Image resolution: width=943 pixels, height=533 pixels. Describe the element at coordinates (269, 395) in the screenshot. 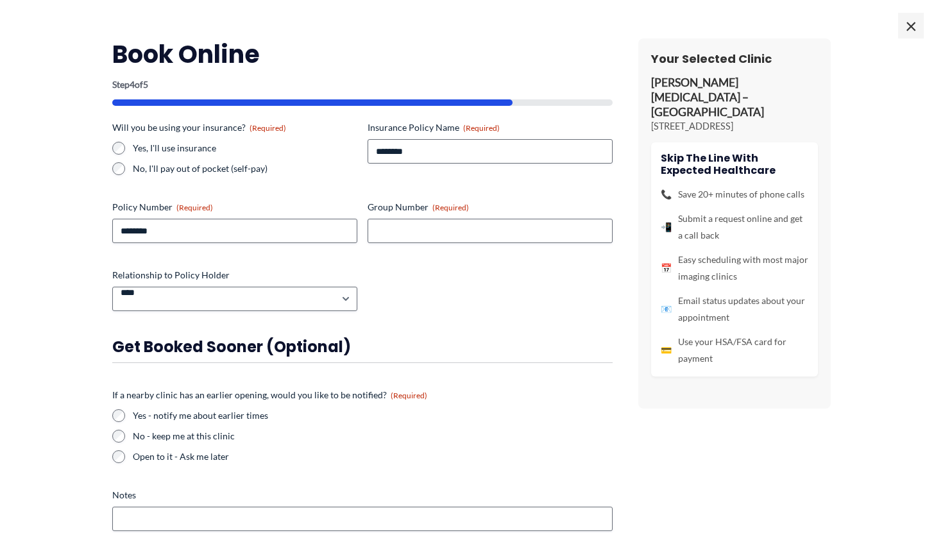

I see `legend: If a nearby clinic has an earlier opening, would you like to be notified?` at that location.